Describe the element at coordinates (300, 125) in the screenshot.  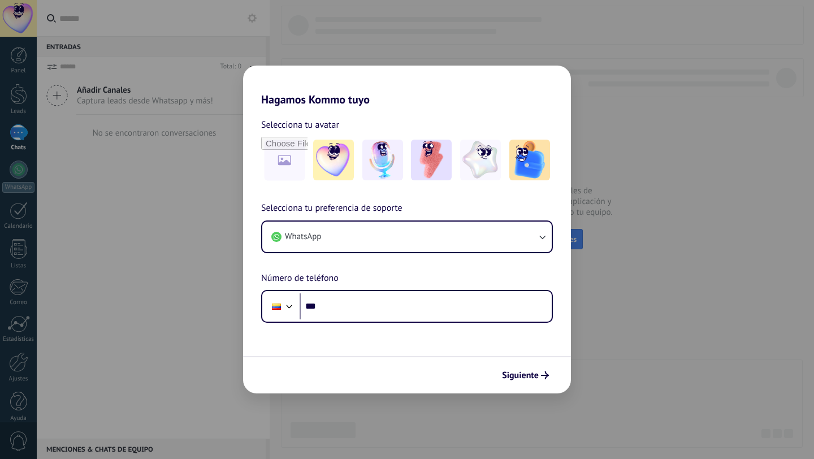
I see `span: Selecciona tu avatar` at that location.